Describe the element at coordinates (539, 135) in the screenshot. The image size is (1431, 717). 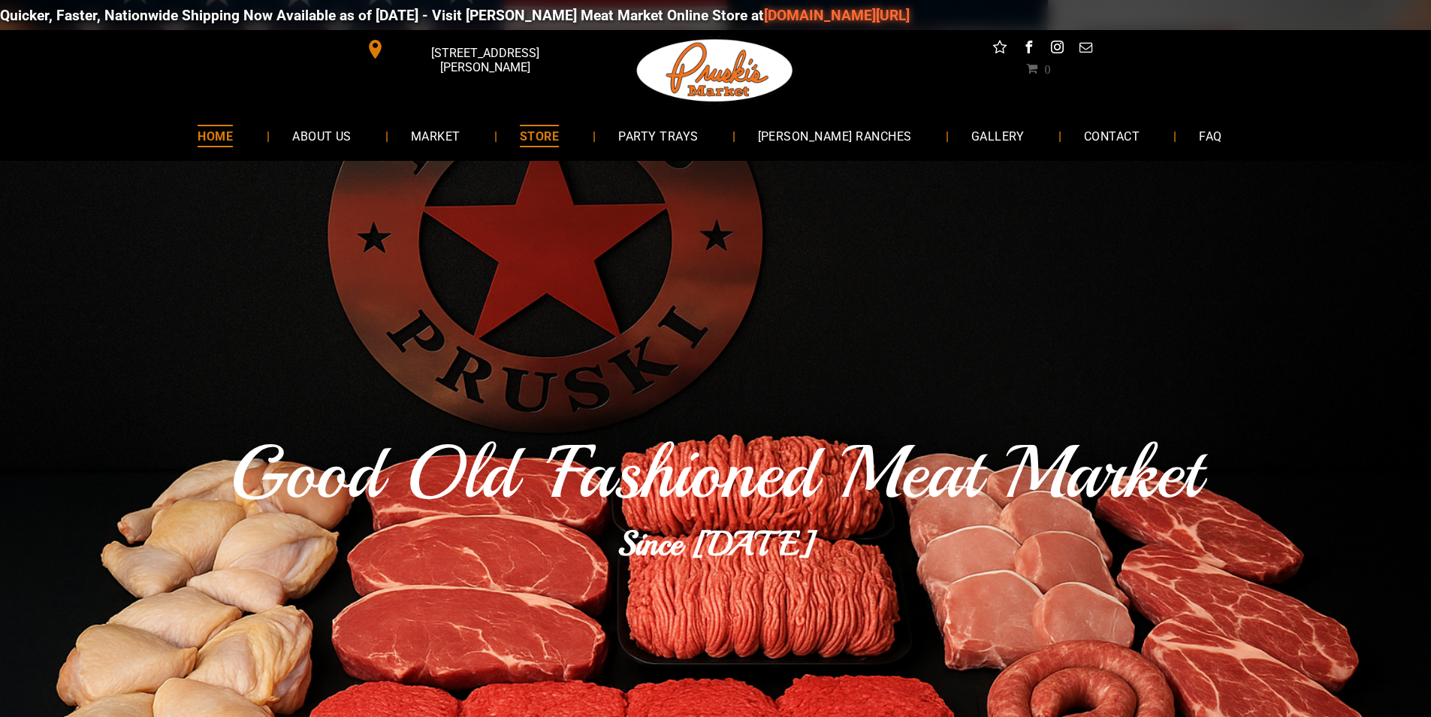
I see `a: STORE` at that location.